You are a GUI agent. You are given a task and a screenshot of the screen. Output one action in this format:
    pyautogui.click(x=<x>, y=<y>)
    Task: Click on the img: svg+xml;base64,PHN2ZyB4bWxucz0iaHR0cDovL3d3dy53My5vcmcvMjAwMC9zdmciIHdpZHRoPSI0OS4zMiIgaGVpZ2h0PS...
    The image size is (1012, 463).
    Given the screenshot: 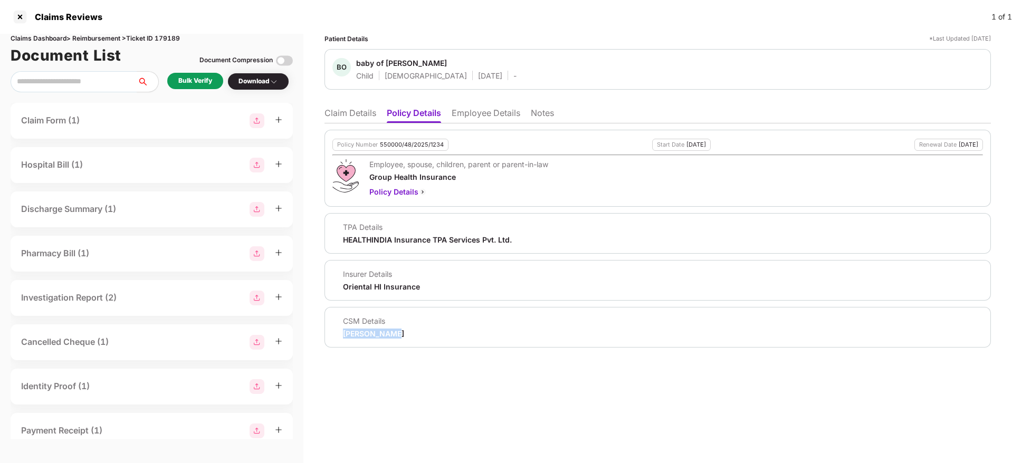 What is the action you would take?
    pyautogui.click(x=345, y=176)
    